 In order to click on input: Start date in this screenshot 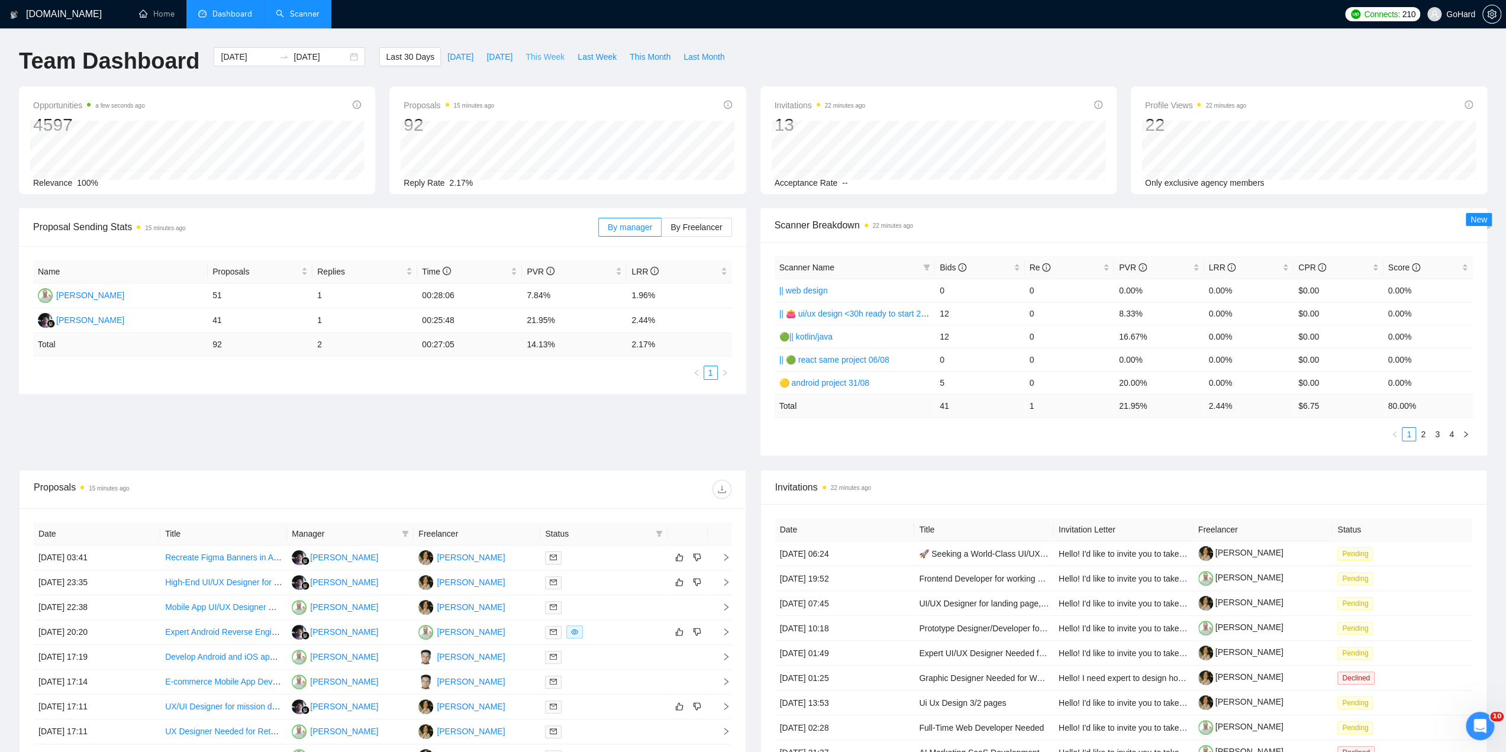, I will do `click(247, 57)`.